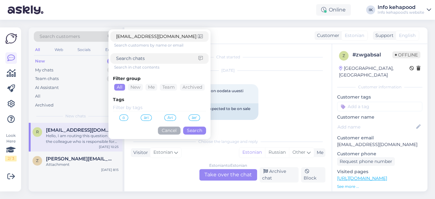 This screenshot has height=199, width=435. Describe the element at coordinates (379, 87) in the screenshot. I see `div: Customer information` at that location.